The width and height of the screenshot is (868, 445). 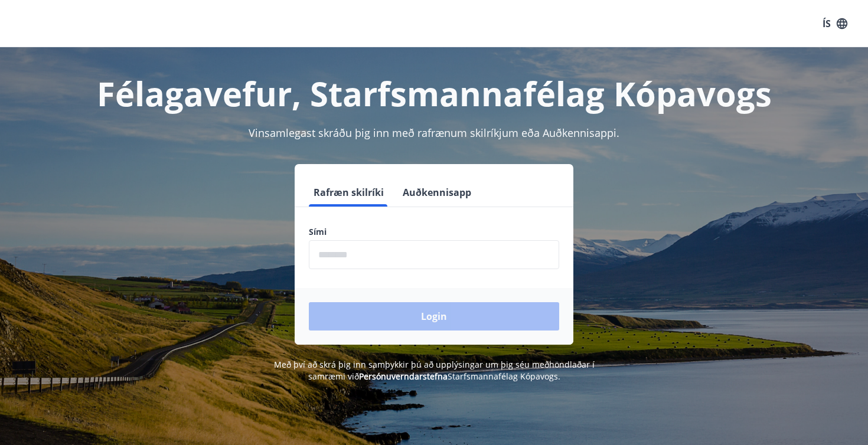 What do you see at coordinates (434, 93) in the screenshot?
I see `h1: Félagavefur, Starfsmannafélag Kópavogs` at bounding box center [434, 93].